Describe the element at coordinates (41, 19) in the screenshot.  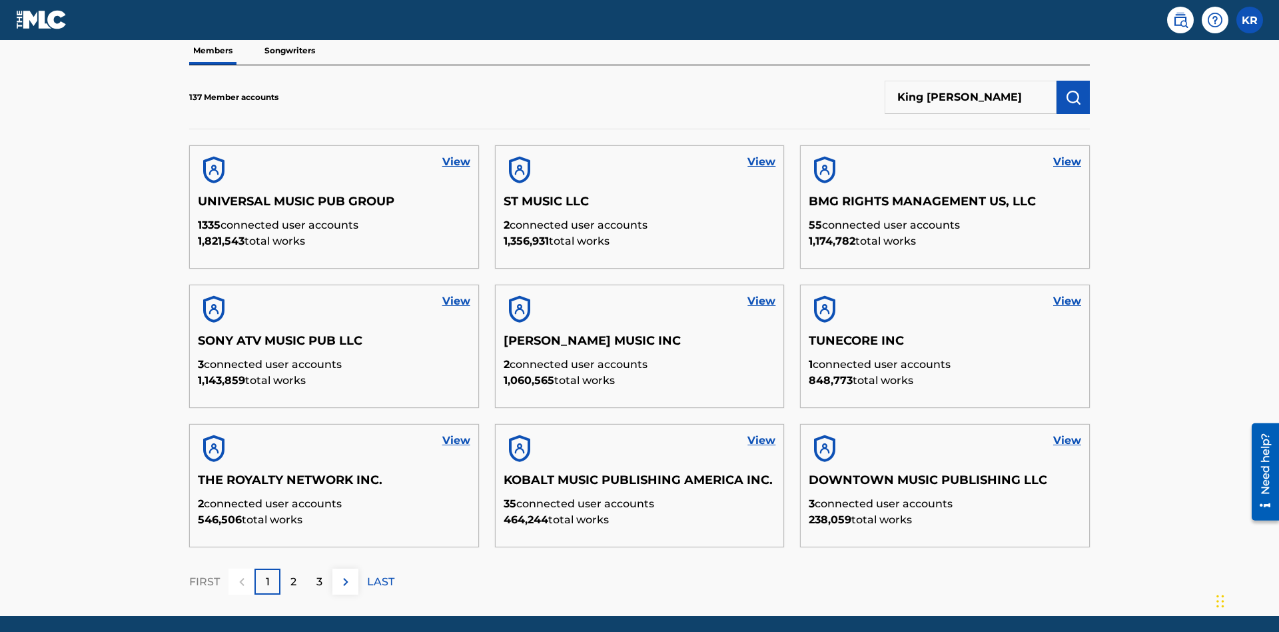
I see `img: MLC Logo` at that location.